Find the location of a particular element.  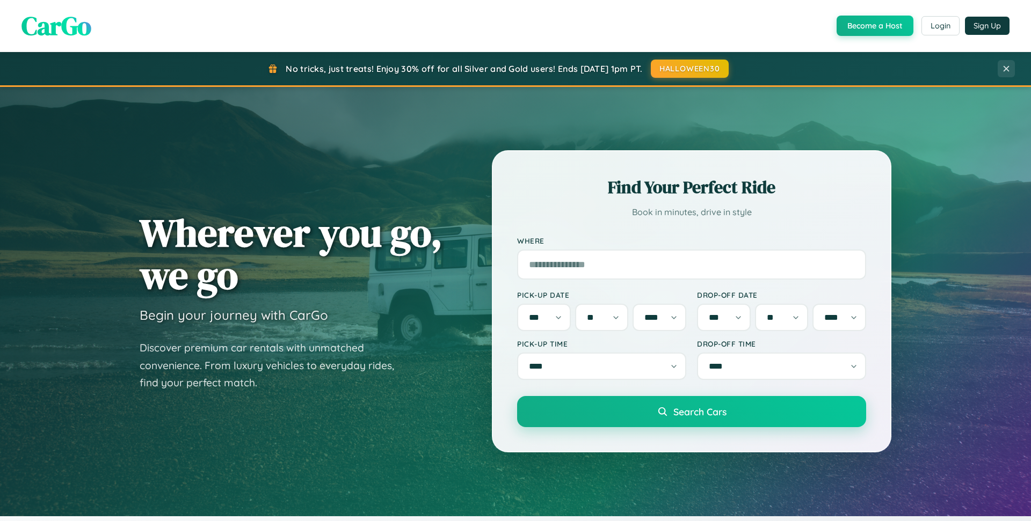

span: CarGo is located at coordinates (56, 26).